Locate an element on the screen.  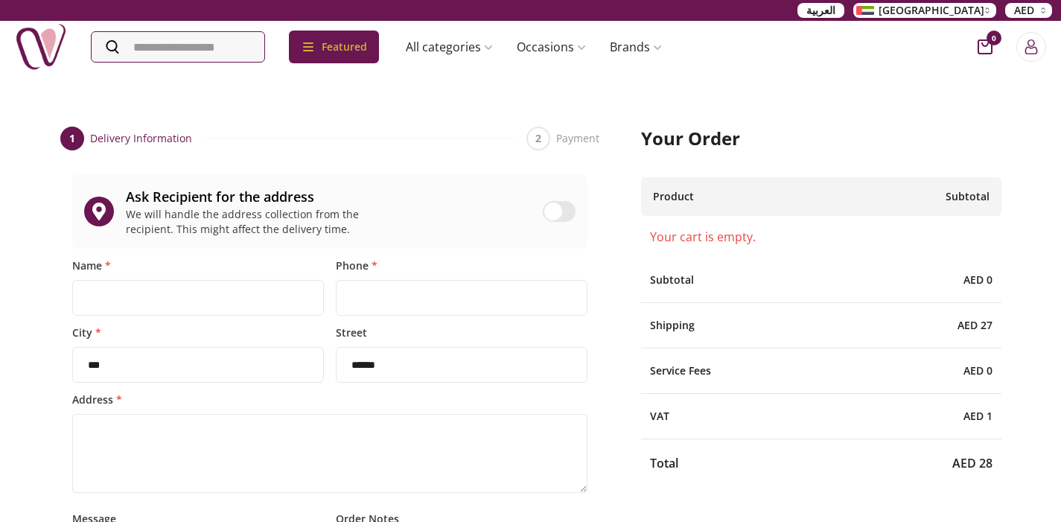
span: AED 1 is located at coordinates (978, 416).